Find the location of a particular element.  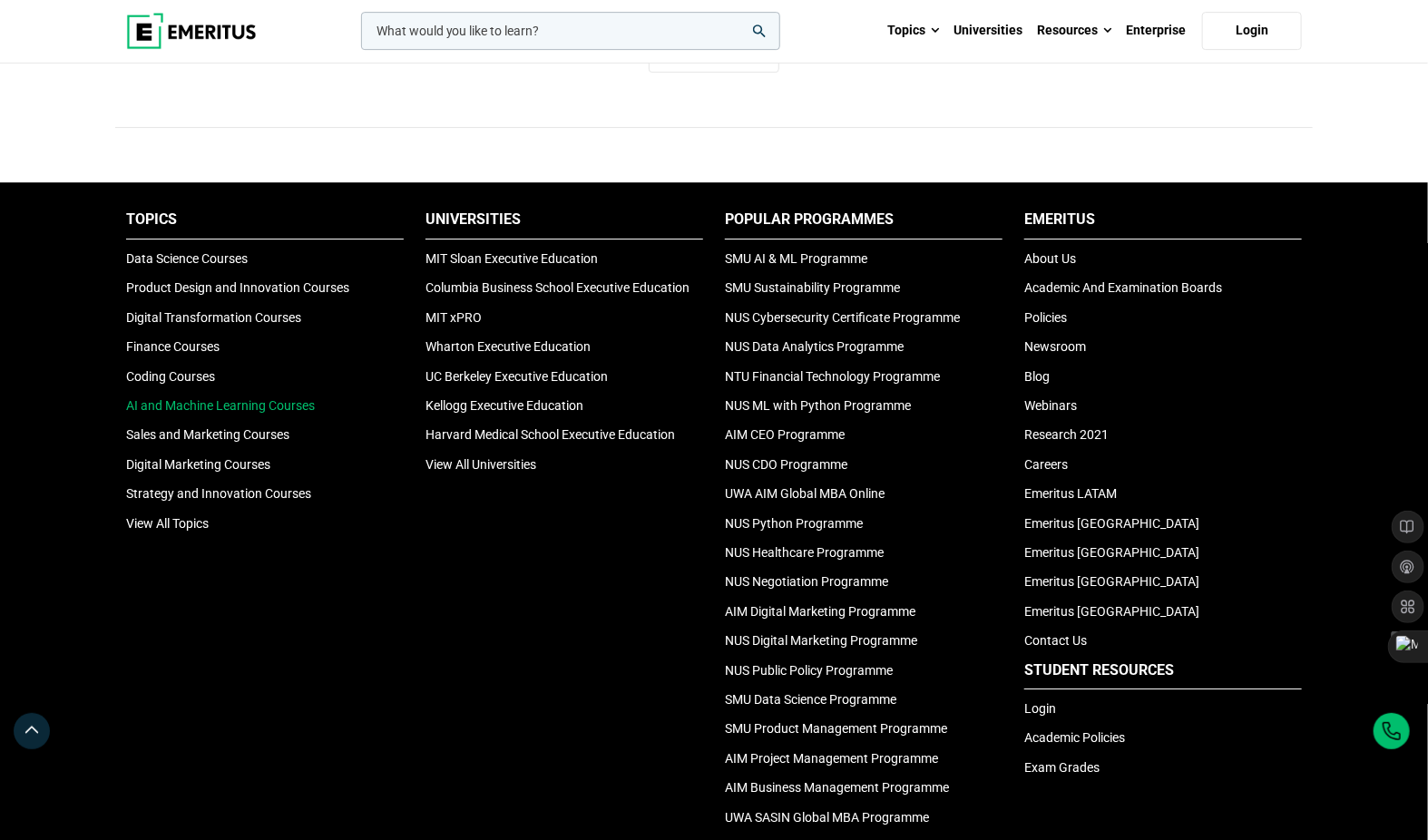

a: Finance Courses is located at coordinates (173, 346).